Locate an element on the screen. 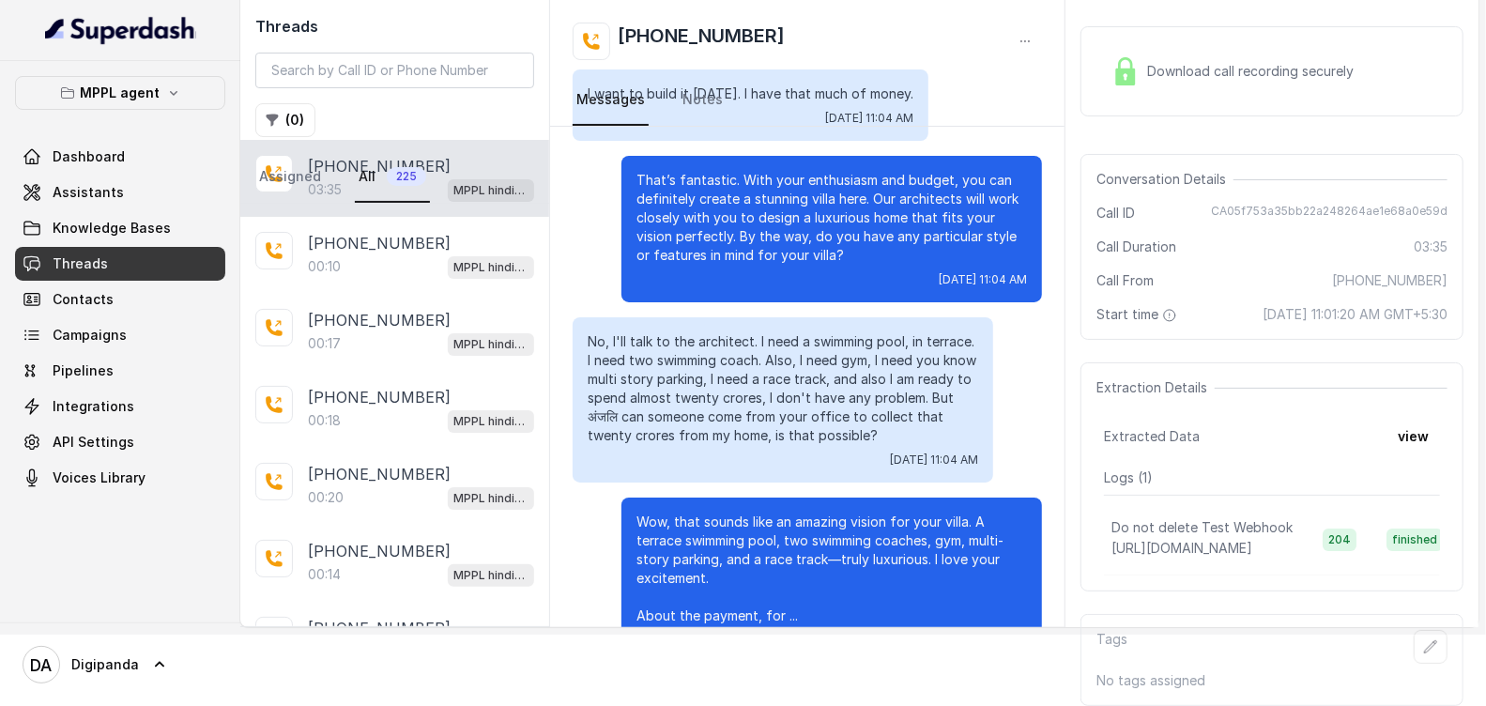 The width and height of the screenshot is (1486, 706). span: Call From is located at coordinates (1125, 281).